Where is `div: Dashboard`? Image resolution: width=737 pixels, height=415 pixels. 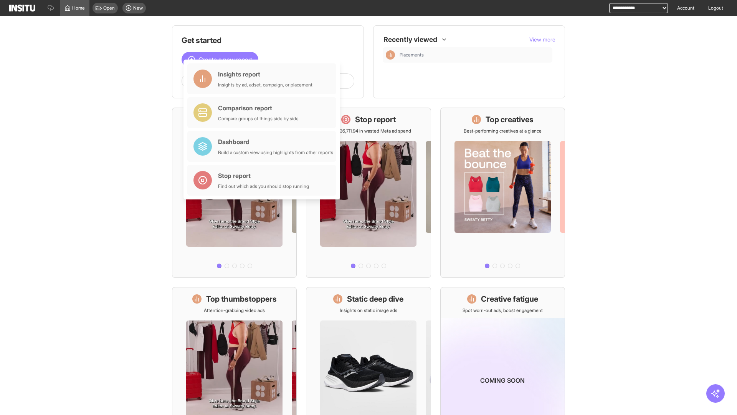 div: Dashboard is located at coordinates (276, 142).